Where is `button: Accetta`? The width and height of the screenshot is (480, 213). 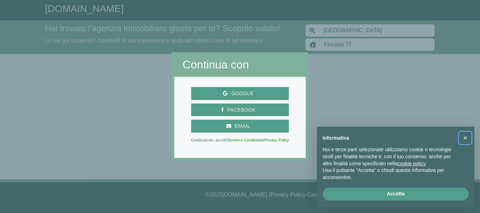
button: Accetta is located at coordinates (395, 194).